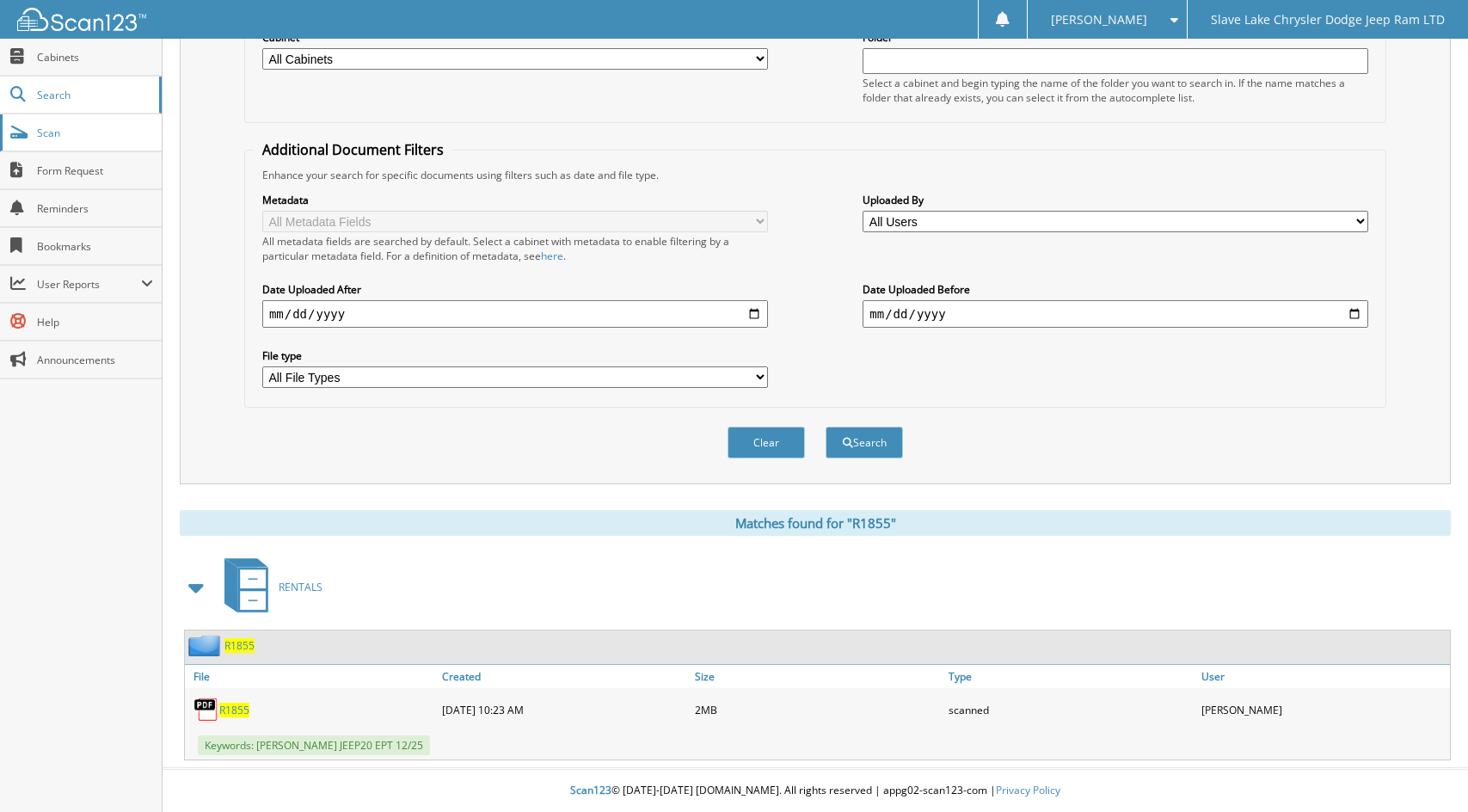  I want to click on button: Search, so click(865, 442).